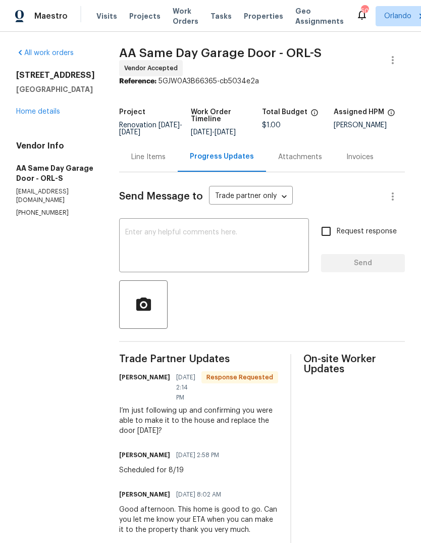 This screenshot has height=543, width=421. I want to click on span: Renovation, so click(150, 129).